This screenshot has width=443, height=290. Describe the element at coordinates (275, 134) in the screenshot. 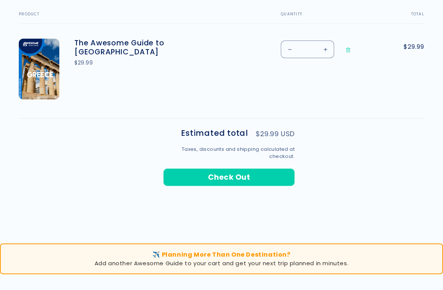

I see `p: $29.99 USD` at that location.